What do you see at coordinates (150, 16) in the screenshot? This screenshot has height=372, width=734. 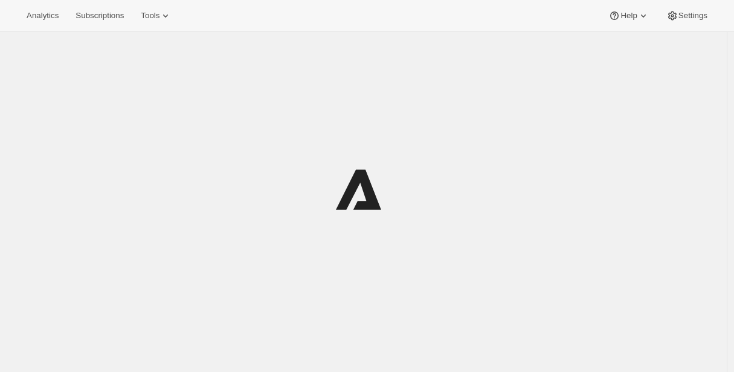 I see `span: Tools` at bounding box center [150, 16].